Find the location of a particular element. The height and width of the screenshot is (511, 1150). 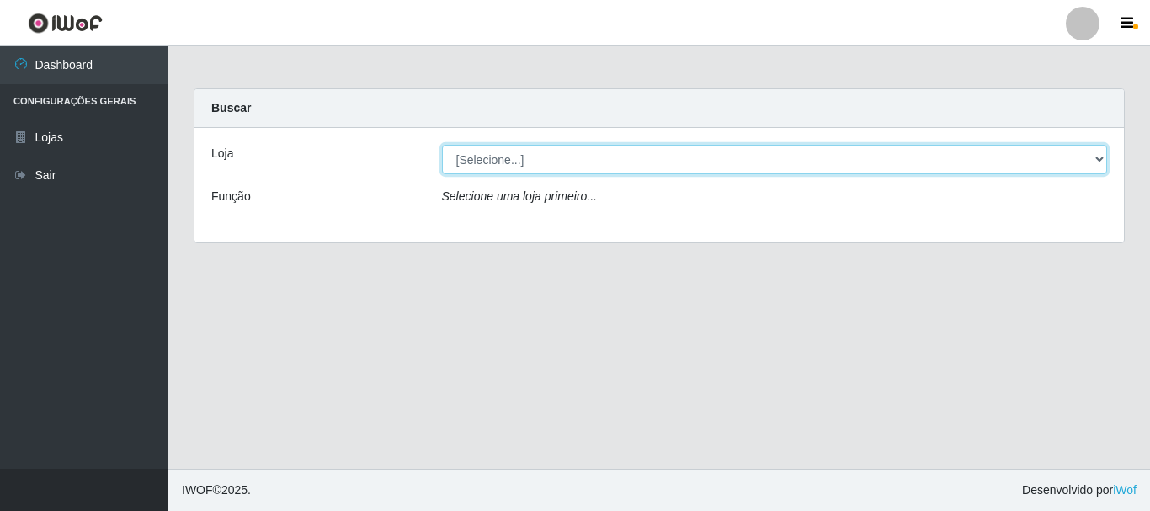

img: CoreUI Logo is located at coordinates (65, 23).